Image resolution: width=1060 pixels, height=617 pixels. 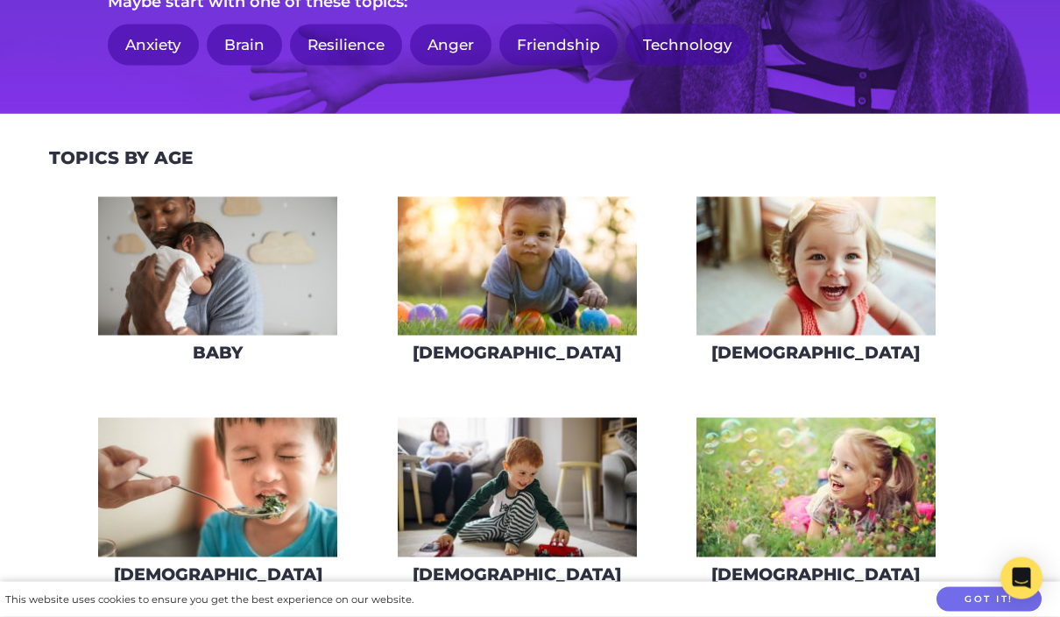 I want to click on h2: Topics By Age, so click(x=121, y=158).